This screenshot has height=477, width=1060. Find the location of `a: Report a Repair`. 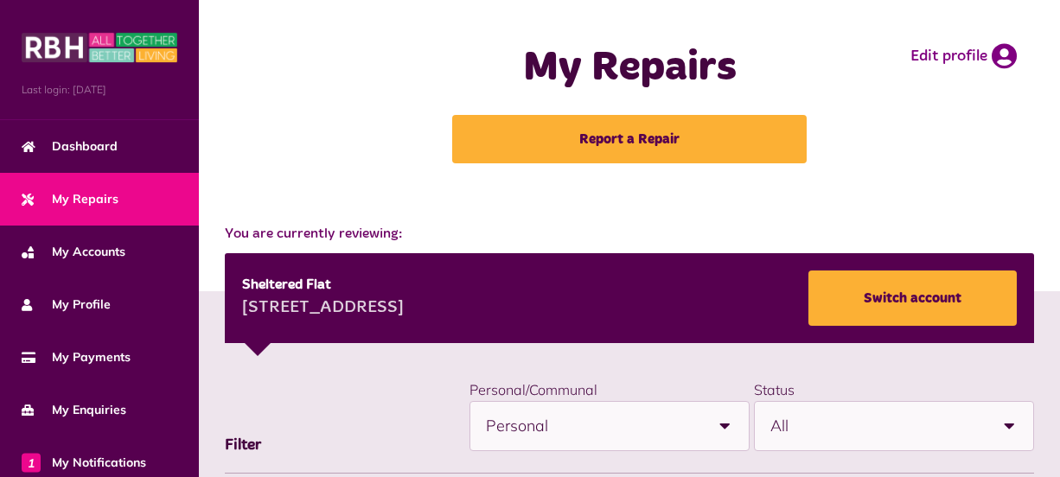

a: Report a Repair is located at coordinates (630, 139).